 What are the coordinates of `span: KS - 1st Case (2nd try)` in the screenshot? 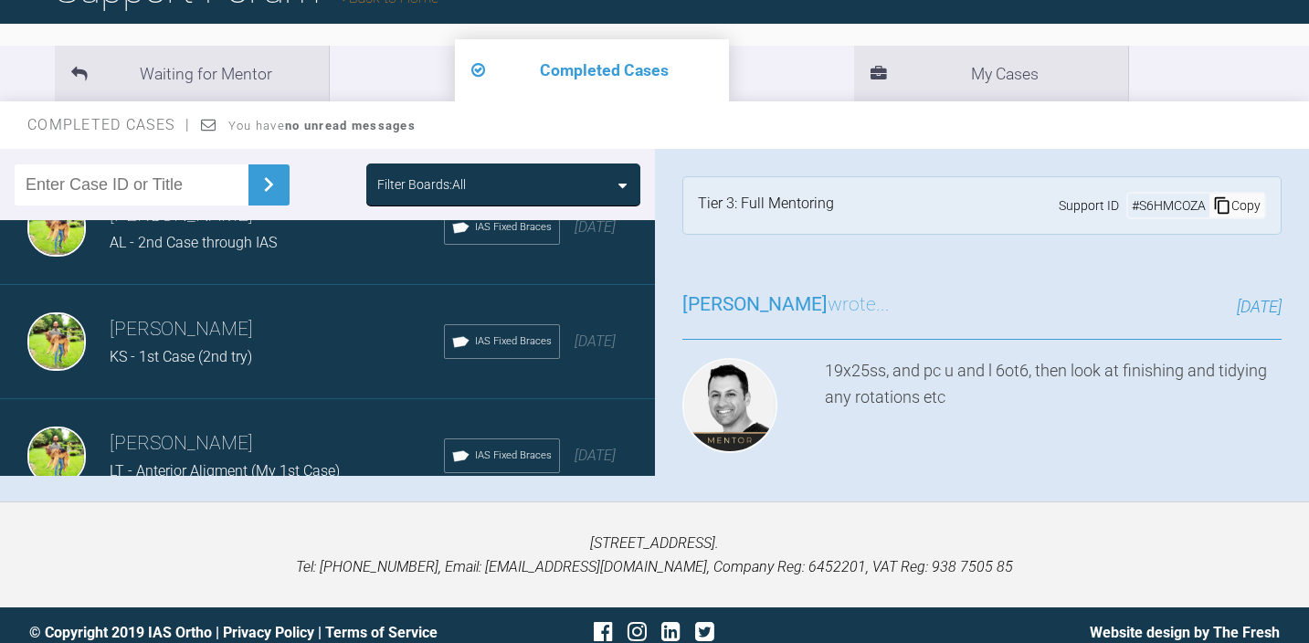 It's located at (181, 356).